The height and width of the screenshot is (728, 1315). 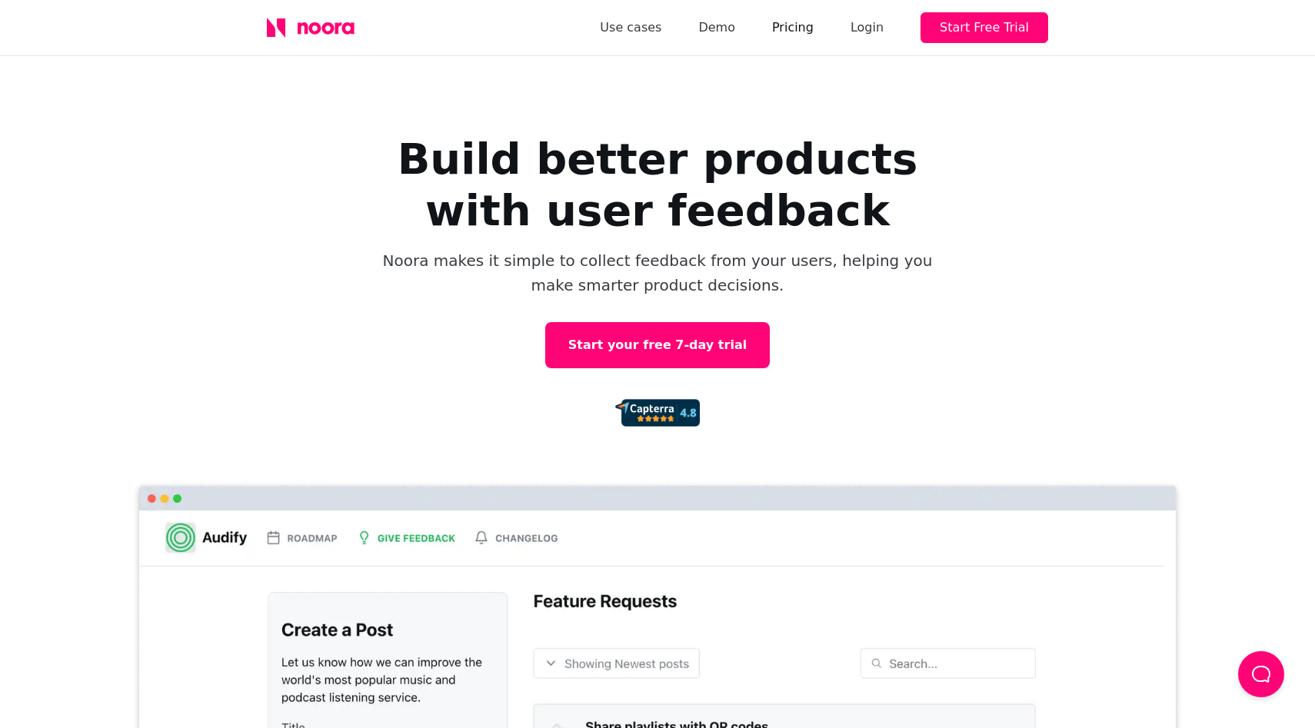 I want to click on a: Use cases, so click(x=631, y=28).